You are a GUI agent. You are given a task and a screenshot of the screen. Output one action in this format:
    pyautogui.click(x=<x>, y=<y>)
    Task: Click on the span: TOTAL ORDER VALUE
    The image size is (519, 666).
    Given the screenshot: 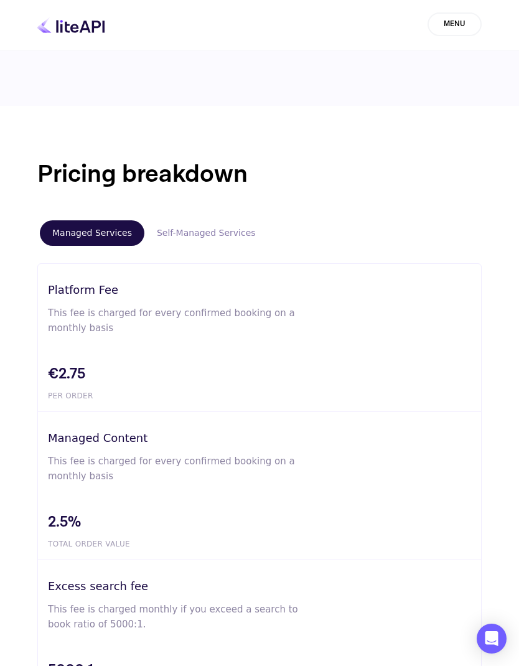 What is the action you would take?
    pyautogui.click(x=264, y=544)
    